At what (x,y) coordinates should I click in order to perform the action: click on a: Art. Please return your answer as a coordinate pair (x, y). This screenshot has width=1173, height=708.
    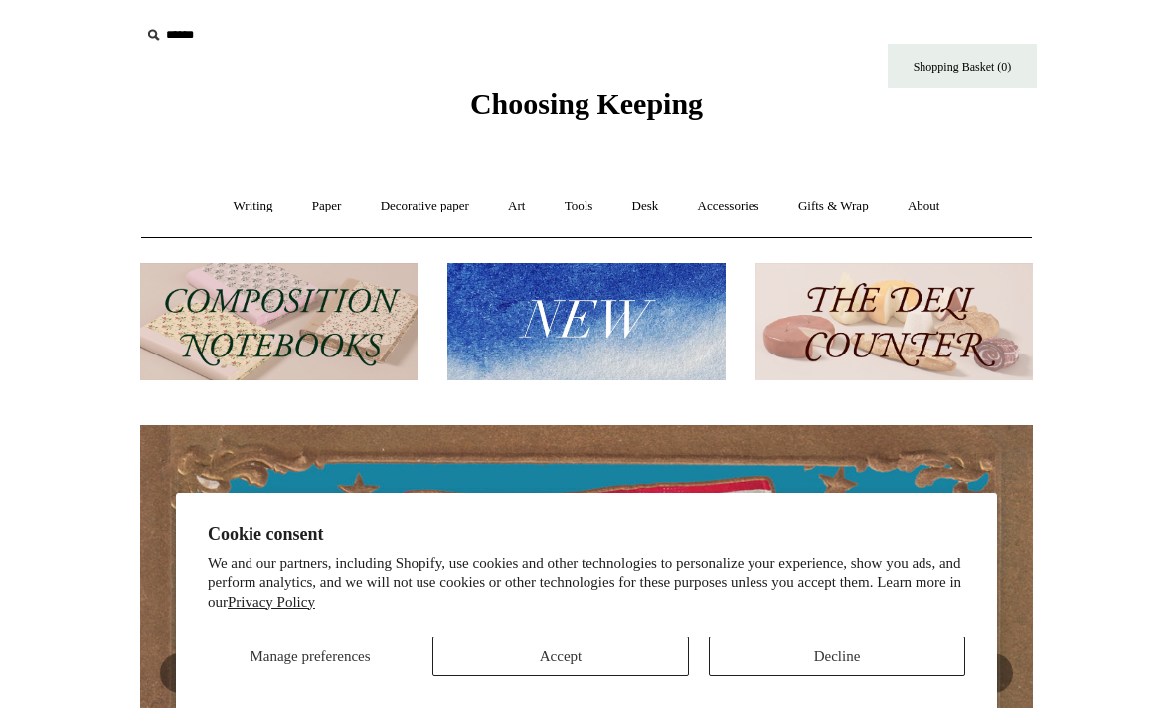
    Looking at the image, I should click on (516, 206).